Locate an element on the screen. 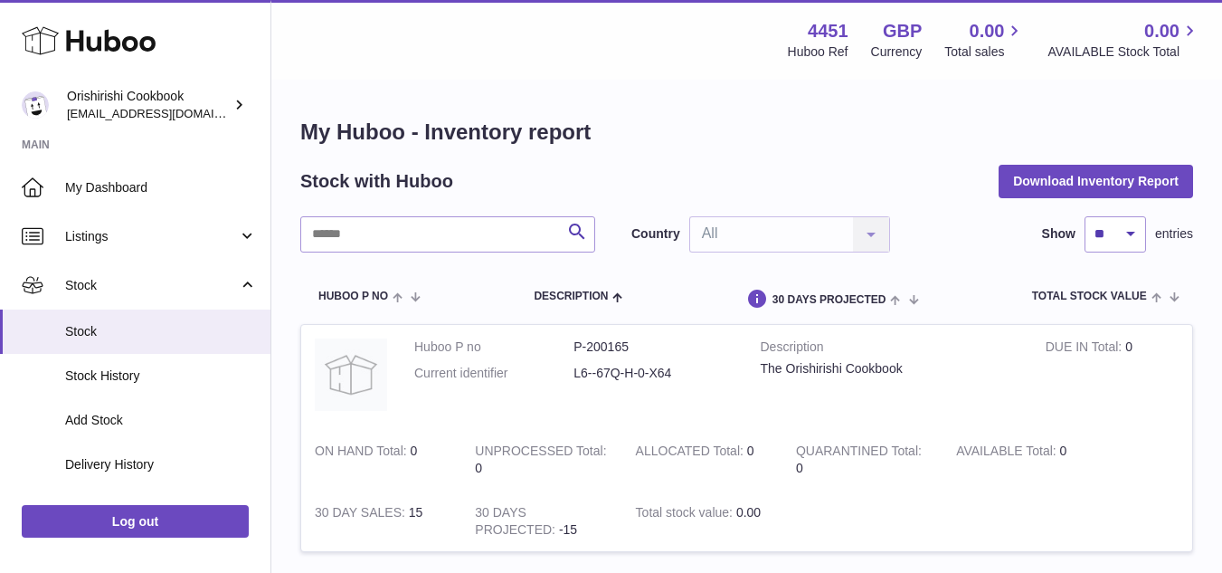 The width and height of the screenshot is (1222, 573). span: Stock History is located at coordinates (161, 375).